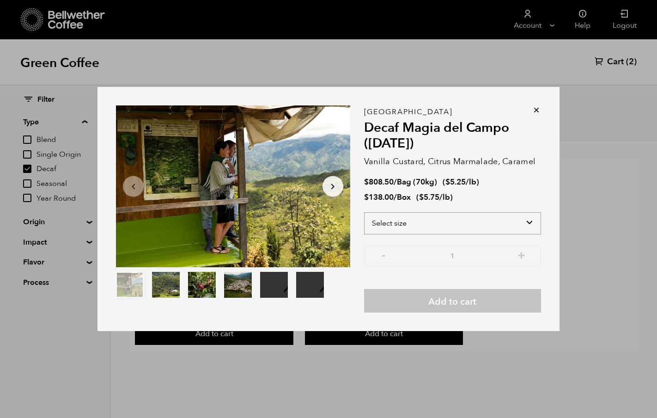 The height and width of the screenshot is (418, 657). I want to click on p: Vanilla Custard, Citrus Marmalade, Caramel, so click(452, 161).